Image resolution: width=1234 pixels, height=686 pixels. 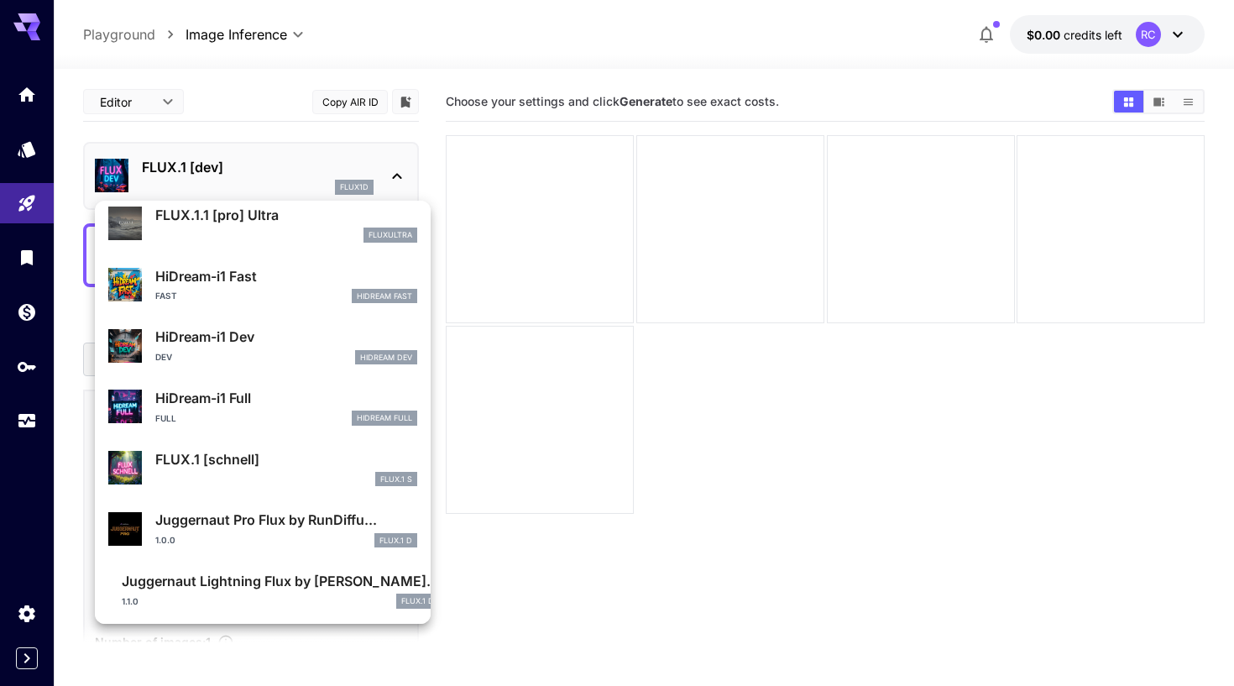 What do you see at coordinates (263, 528) in the screenshot?
I see `div: Juggernaut Pro Flux by RunDiffu...1.0.0FLUX.1 D` at bounding box center [263, 528].